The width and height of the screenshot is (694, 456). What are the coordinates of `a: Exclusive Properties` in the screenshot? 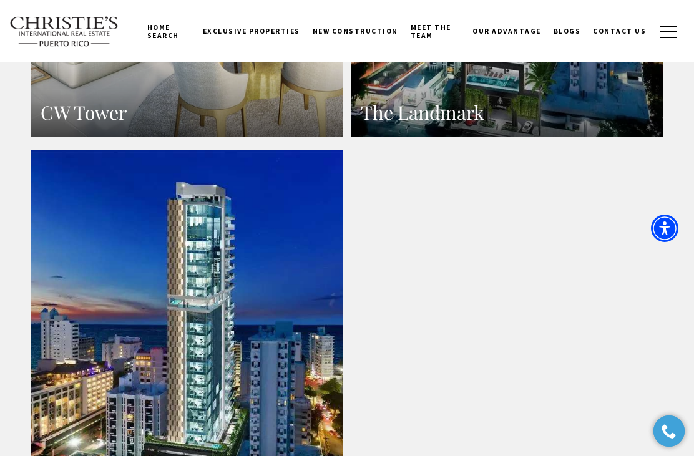 It's located at (251, 31).